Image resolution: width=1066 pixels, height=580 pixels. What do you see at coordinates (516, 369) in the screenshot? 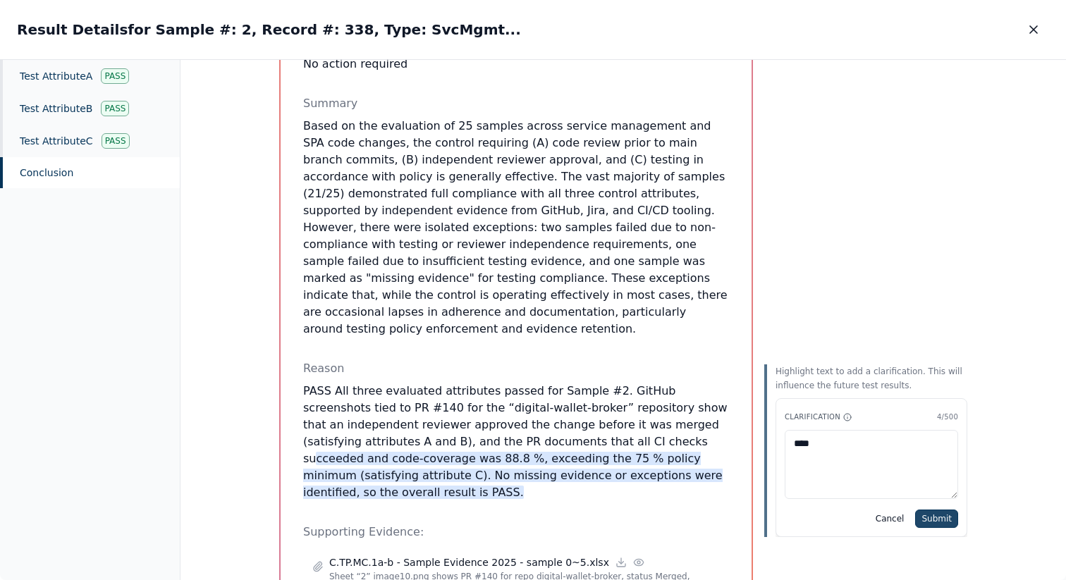
I see `p: Reason` at bounding box center [516, 369].